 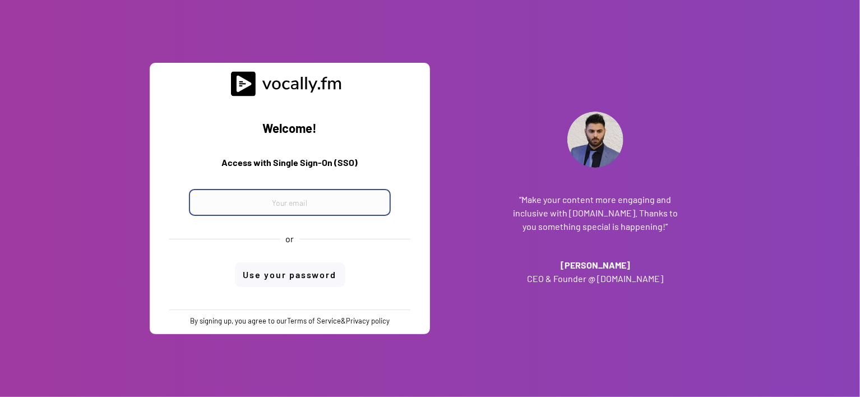 What do you see at coordinates (290, 275) in the screenshot?
I see `button: Use your password` at bounding box center [290, 275].